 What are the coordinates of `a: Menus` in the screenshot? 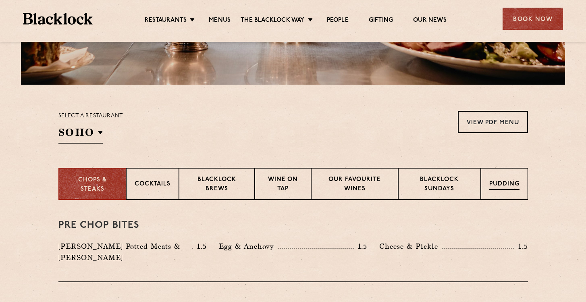 It's located at (220, 21).